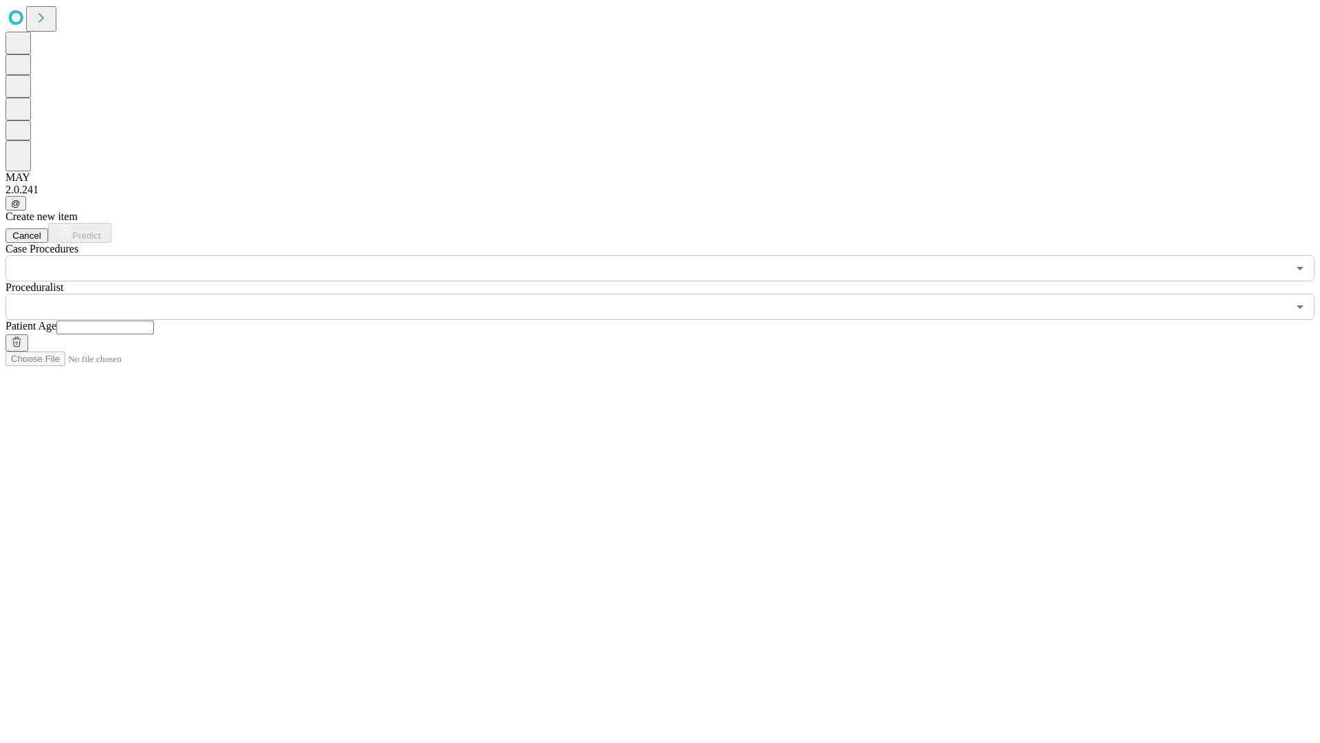 This screenshot has height=743, width=1320. What do you see at coordinates (41, 216) in the screenshot?
I see `span: Create new item` at bounding box center [41, 216].